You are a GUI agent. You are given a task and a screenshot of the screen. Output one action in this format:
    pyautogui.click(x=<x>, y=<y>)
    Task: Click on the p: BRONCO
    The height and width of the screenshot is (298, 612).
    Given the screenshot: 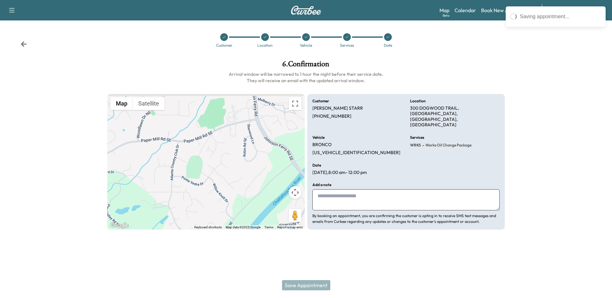 What is the action you would take?
    pyautogui.click(x=322, y=145)
    